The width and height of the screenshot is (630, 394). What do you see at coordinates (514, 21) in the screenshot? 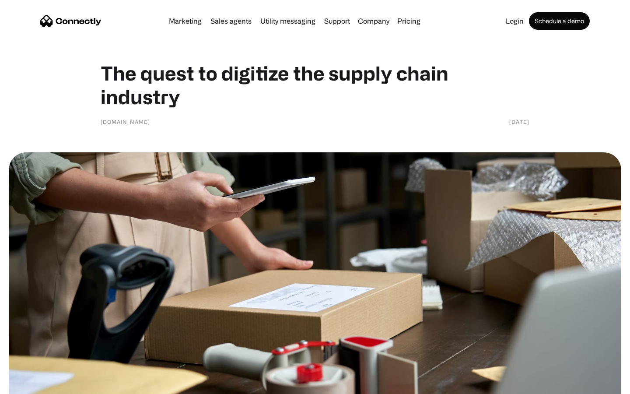
I see `a: Login` at bounding box center [514, 21].